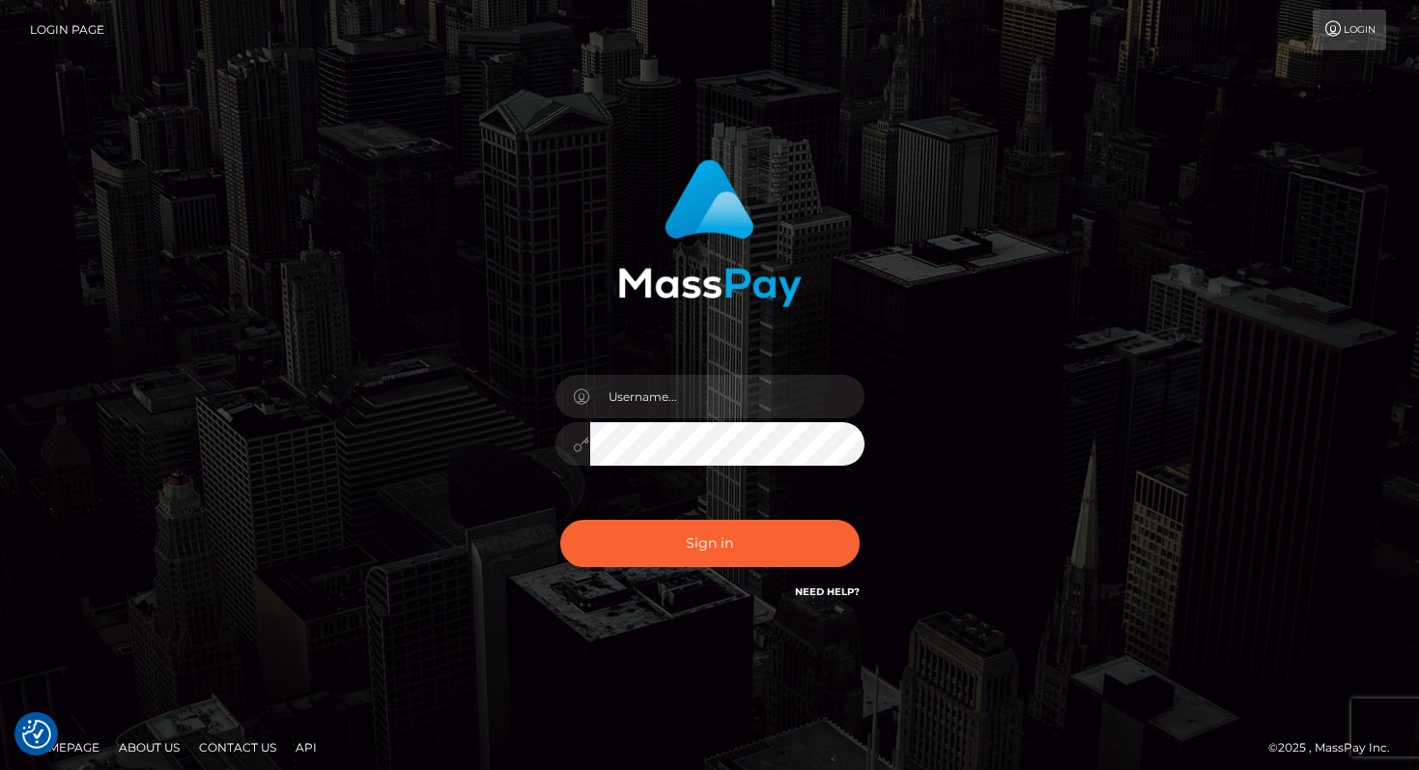 Image resolution: width=1419 pixels, height=770 pixels. I want to click on button: Consent Preferences, so click(37, 734).